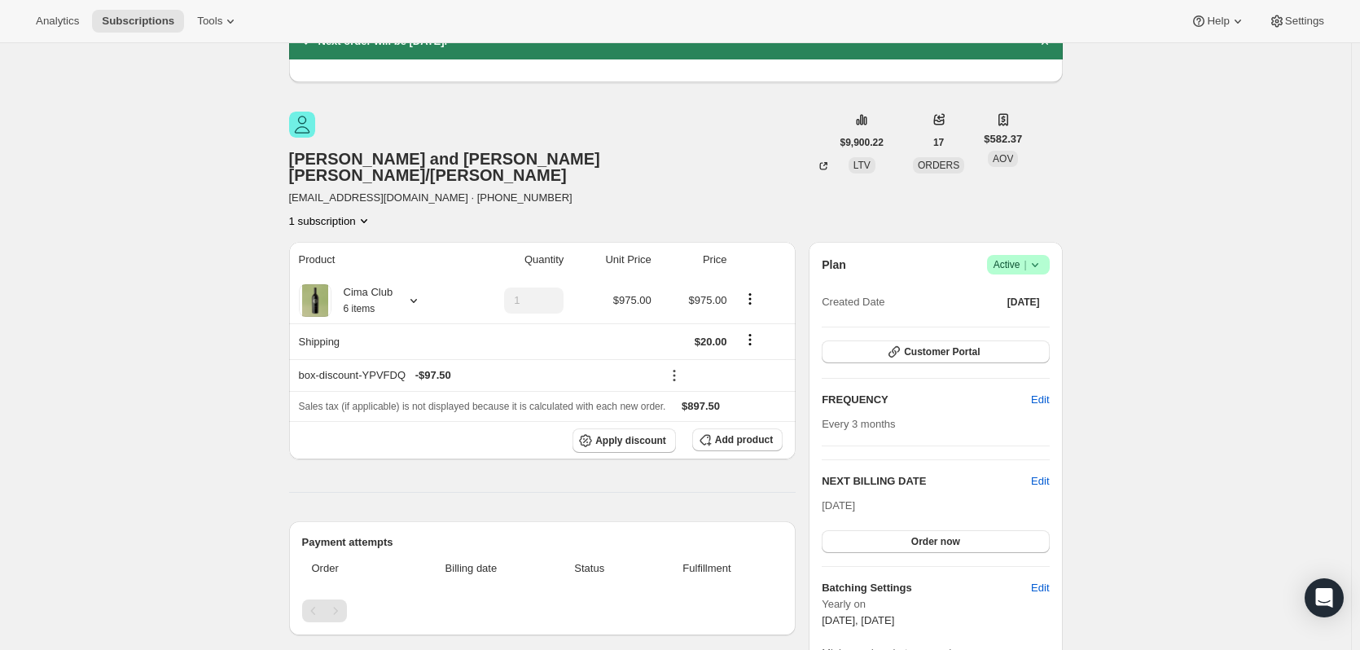 This screenshot has height=650, width=1360. What do you see at coordinates (624, 441) in the screenshot?
I see `button: Apply discount` at bounding box center [624, 441].